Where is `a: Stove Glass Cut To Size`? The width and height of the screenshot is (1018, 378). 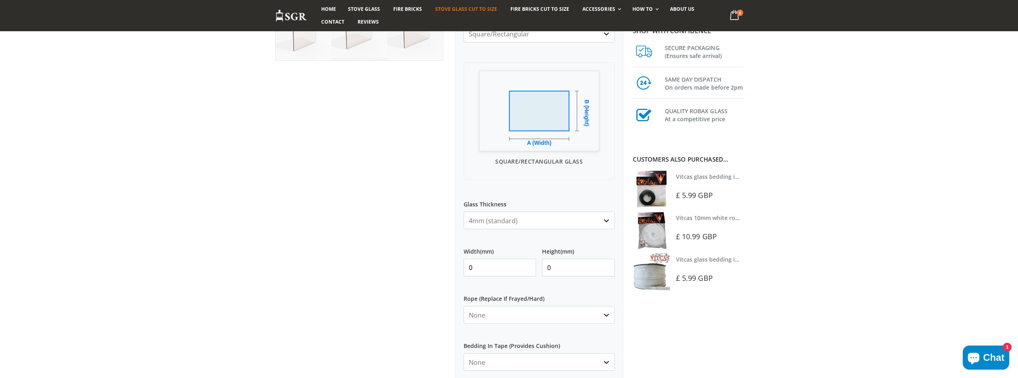 a: Stove Glass Cut To Size is located at coordinates (466, 9).